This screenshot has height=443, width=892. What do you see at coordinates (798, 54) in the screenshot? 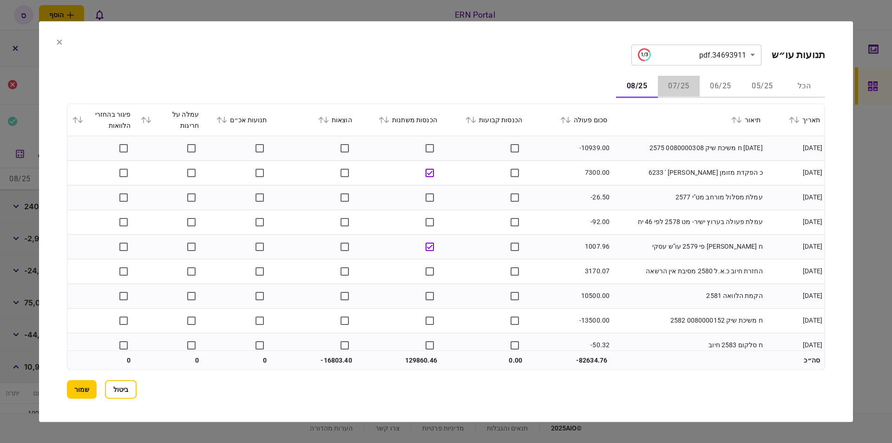
I see `h2: תנועות עו״ש` at bounding box center [798, 54].